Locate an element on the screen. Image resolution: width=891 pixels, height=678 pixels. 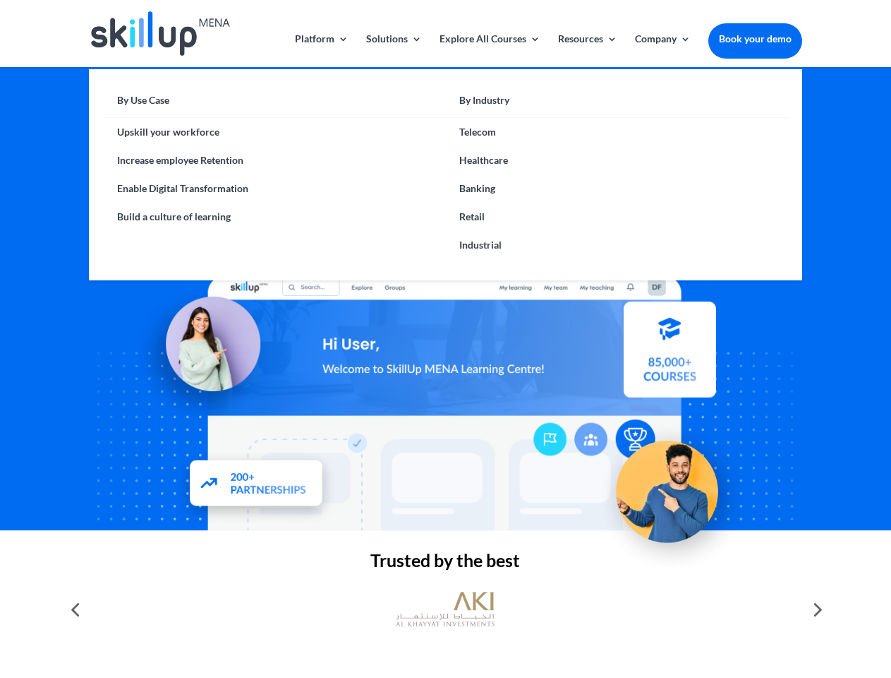
a: Platform is located at coordinates (322, 50).